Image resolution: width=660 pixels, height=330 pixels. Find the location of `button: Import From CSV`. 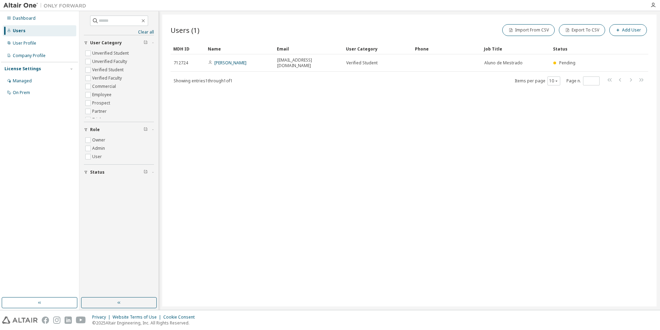

button: Import From CSV is located at coordinates (529, 30).